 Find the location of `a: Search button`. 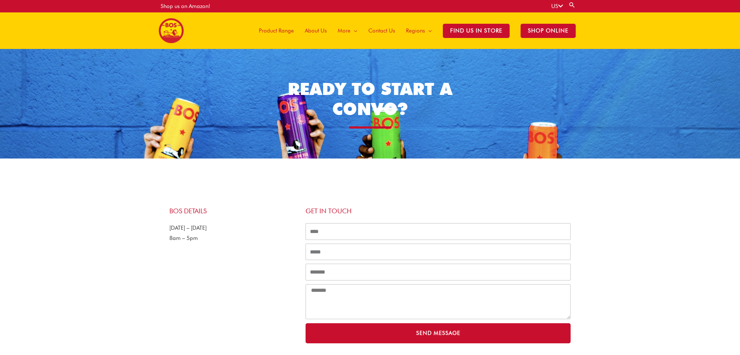

a: Search button is located at coordinates (572, 5).